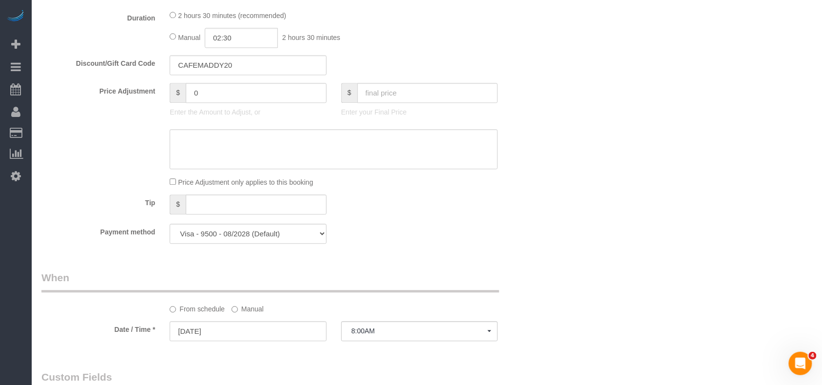 Image resolution: width=822 pixels, height=385 pixels. What do you see at coordinates (234, 309) in the screenshot?
I see `input: Manual` at bounding box center [234, 309].